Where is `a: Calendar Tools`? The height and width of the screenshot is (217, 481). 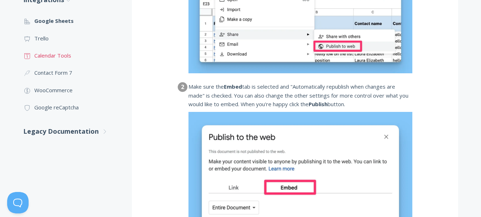 a: Calendar Tools is located at coordinates (70, 55).